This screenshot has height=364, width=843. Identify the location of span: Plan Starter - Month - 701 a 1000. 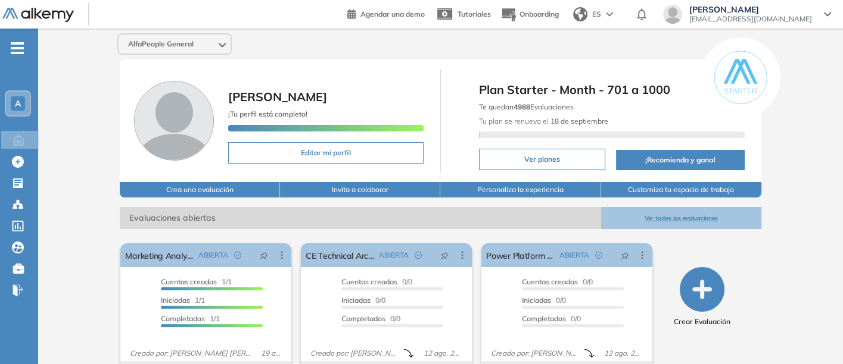
(611, 90).